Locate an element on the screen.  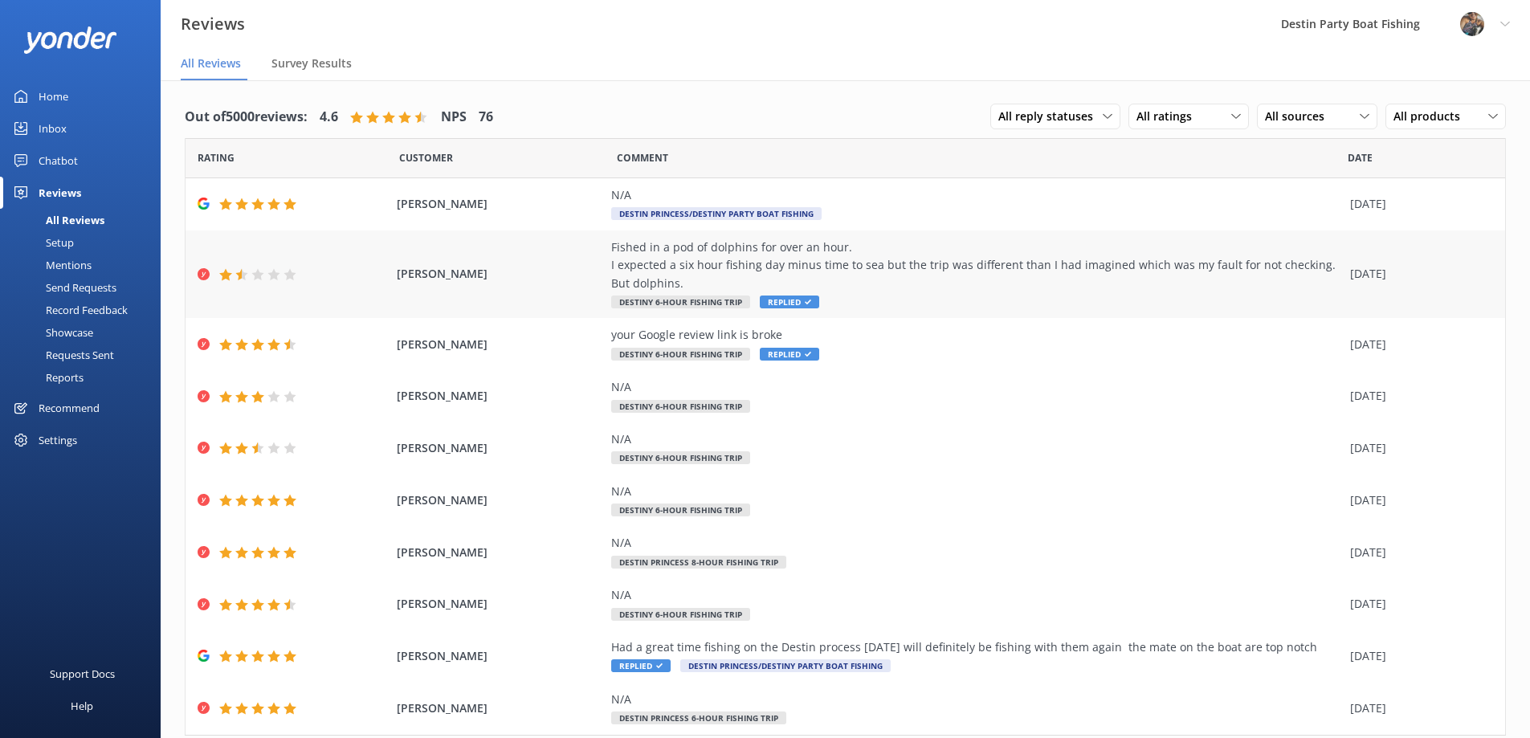
h4: 76 is located at coordinates (486, 117).